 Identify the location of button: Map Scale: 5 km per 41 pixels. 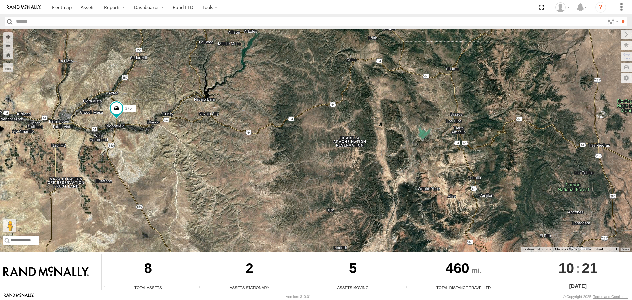
(605, 249).